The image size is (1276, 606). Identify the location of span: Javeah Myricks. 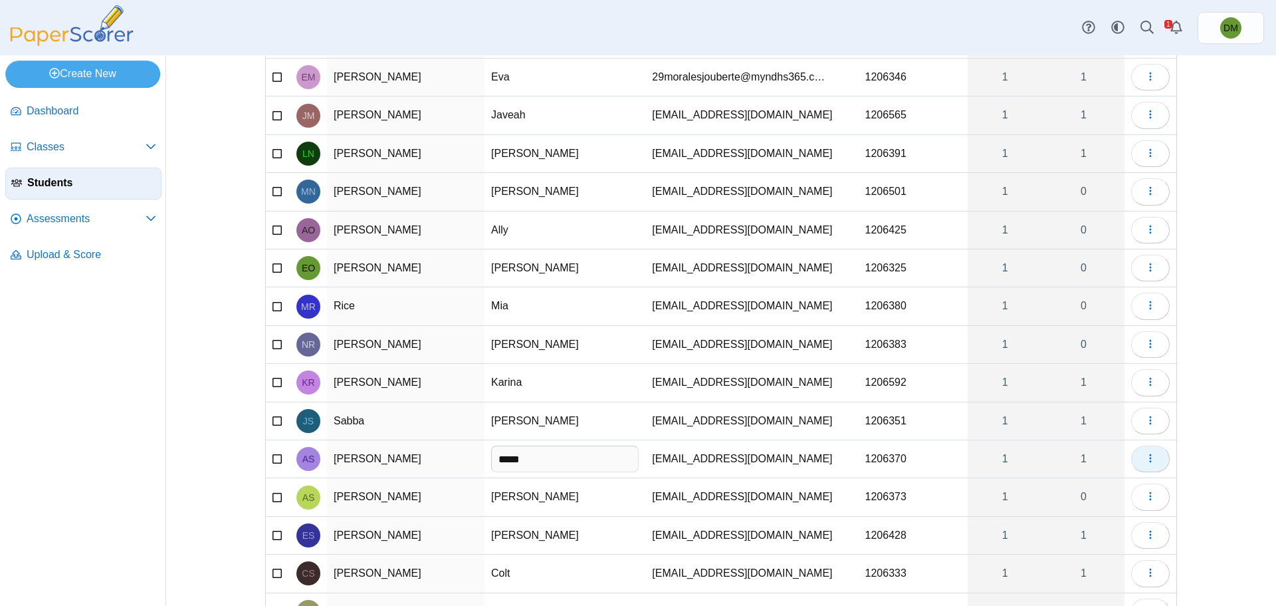
(308, 116).